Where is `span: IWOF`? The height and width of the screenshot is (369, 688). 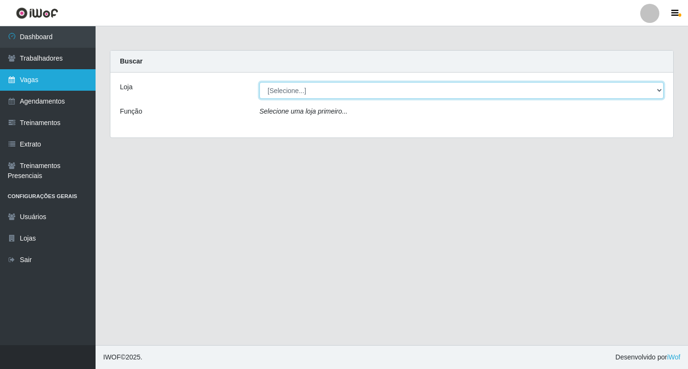
span: IWOF is located at coordinates (112, 357).